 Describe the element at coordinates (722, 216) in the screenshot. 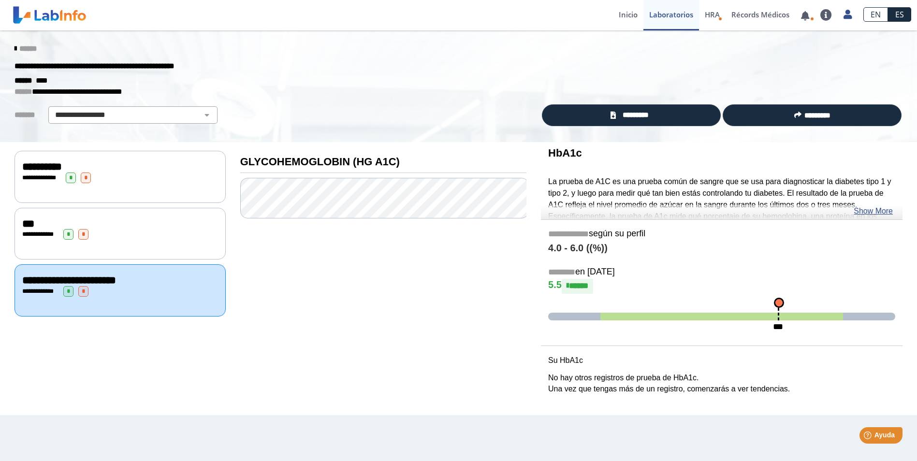

I see `p: La prueba de A1C es una prueba común de sangre que se usa para diagnosticar la diabetes tipo 1 y ...` at that location.